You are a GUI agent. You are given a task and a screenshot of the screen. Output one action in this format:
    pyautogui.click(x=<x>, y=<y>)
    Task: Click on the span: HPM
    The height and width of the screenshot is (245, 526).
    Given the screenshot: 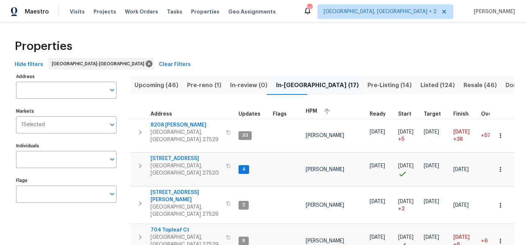 What is the action you would take?
    pyautogui.click(x=311, y=111)
    